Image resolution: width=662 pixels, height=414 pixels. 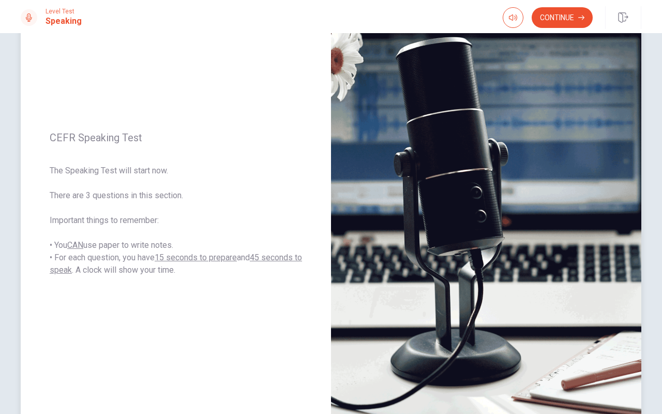 I want to click on span: CEFR Speaking Test, so click(x=176, y=138).